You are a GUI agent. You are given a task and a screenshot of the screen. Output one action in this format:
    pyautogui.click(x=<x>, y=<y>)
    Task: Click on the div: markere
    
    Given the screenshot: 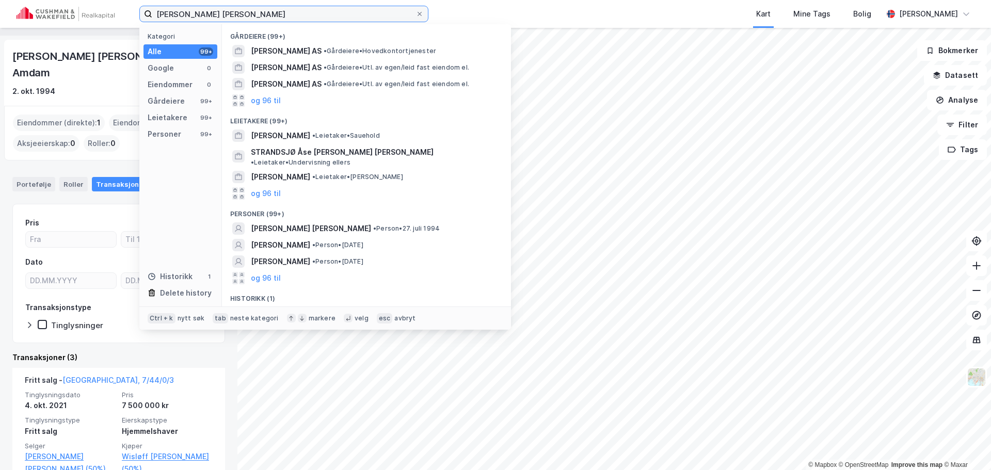 What is the action you would take?
    pyautogui.click(x=322, y=319)
    